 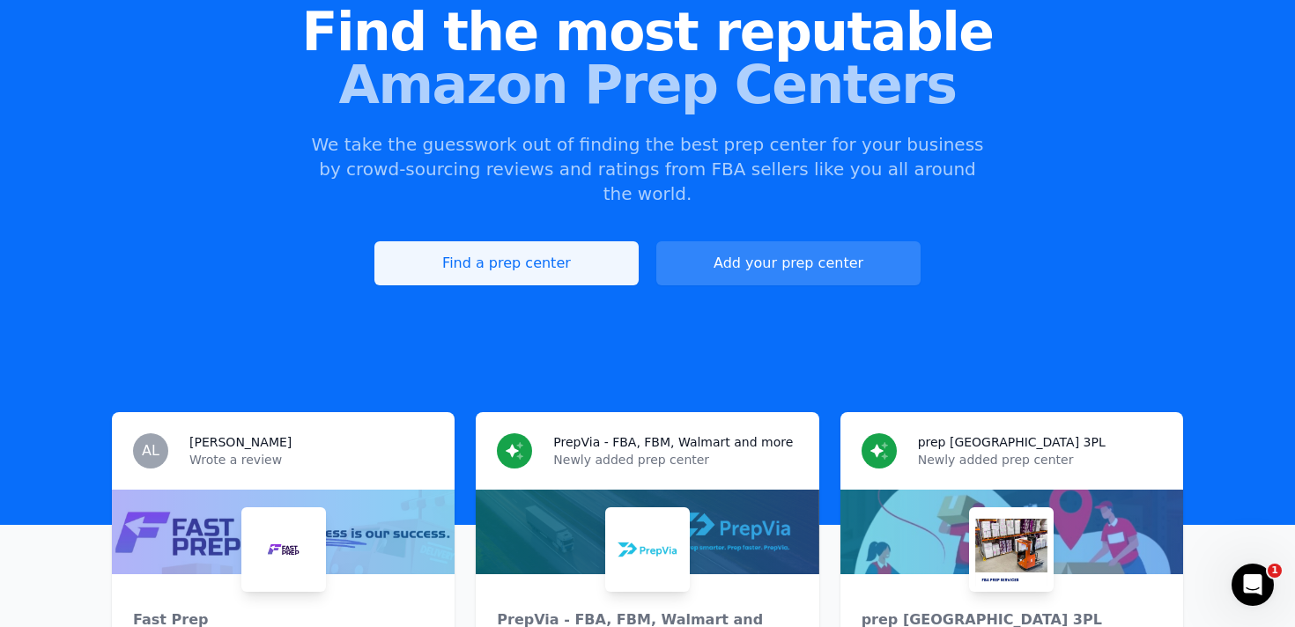 What do you see at coordinates (647, 85) in the screenshot?
I see `span: Amazon Prep Centers` at bounding box center [647, 85].